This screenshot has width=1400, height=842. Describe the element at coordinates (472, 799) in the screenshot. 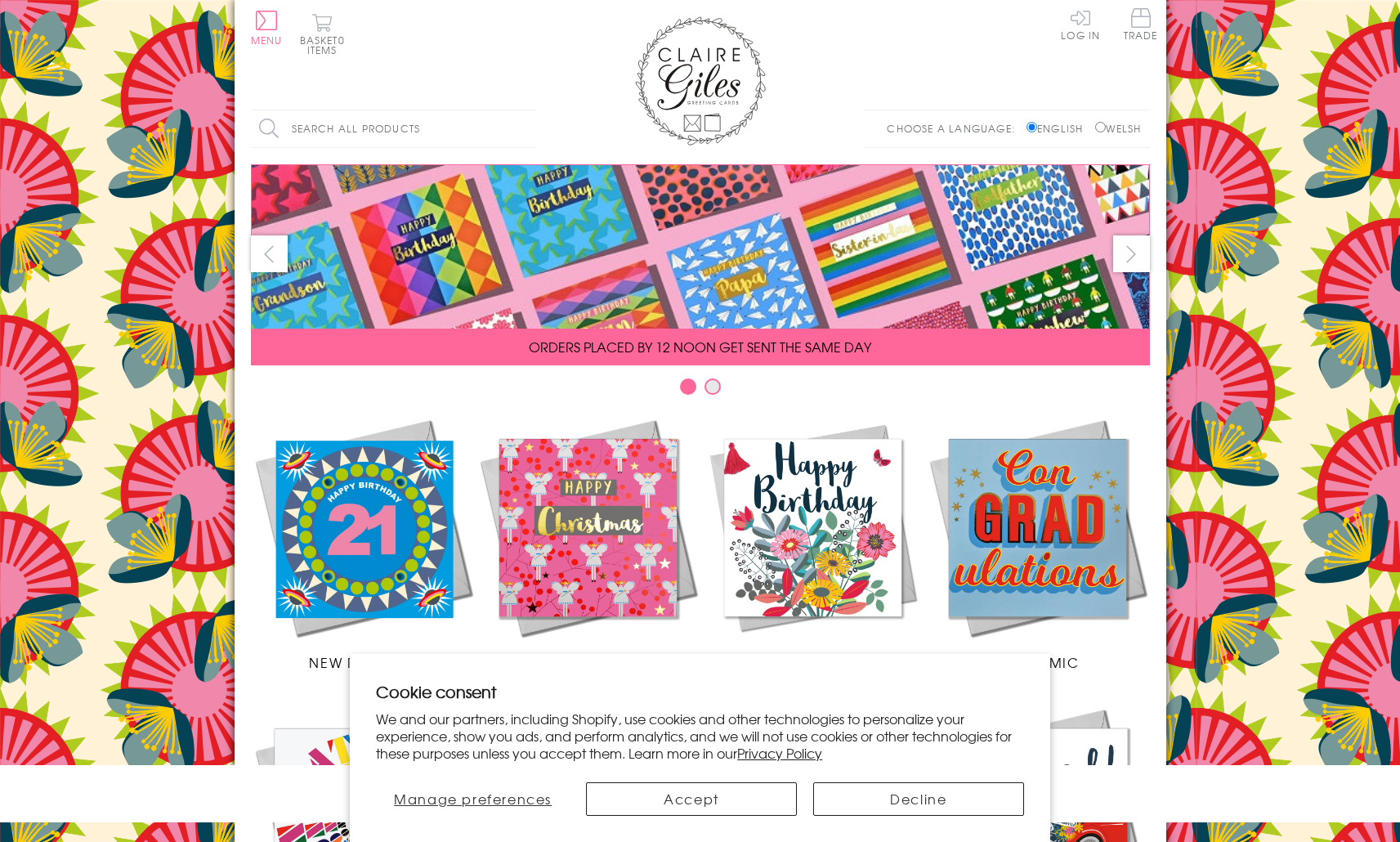

I see `button: Manage preferences` at that location.